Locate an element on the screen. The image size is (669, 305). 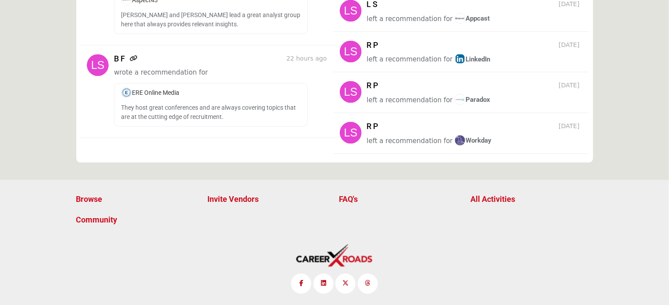
a: Community is located at coordinates (137, 219).